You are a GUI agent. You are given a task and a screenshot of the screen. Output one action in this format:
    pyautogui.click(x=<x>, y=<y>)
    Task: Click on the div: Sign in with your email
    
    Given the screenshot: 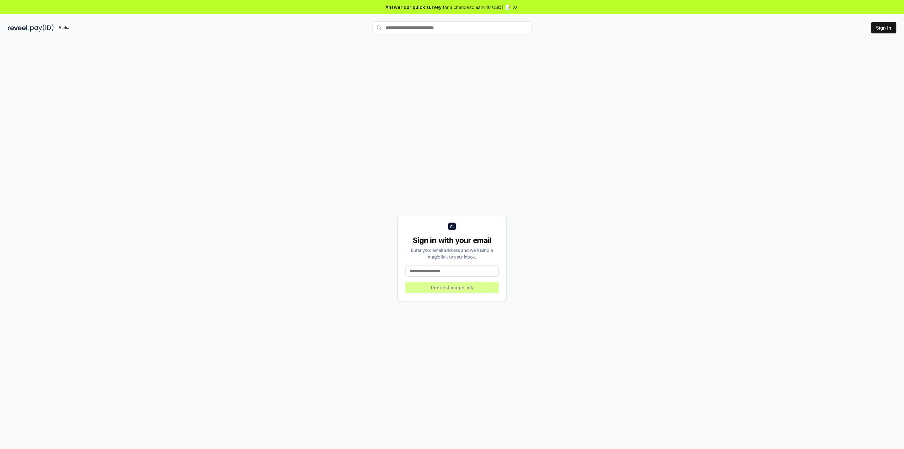 What is the action you would take?
    pyautogui.click(x=452, y=240)
    